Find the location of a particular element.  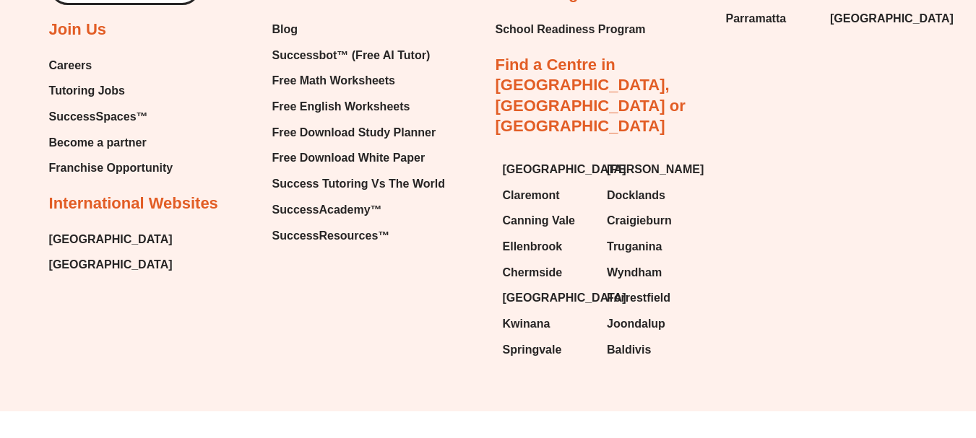

h2: Join Us is located at coordinates (77, 30).